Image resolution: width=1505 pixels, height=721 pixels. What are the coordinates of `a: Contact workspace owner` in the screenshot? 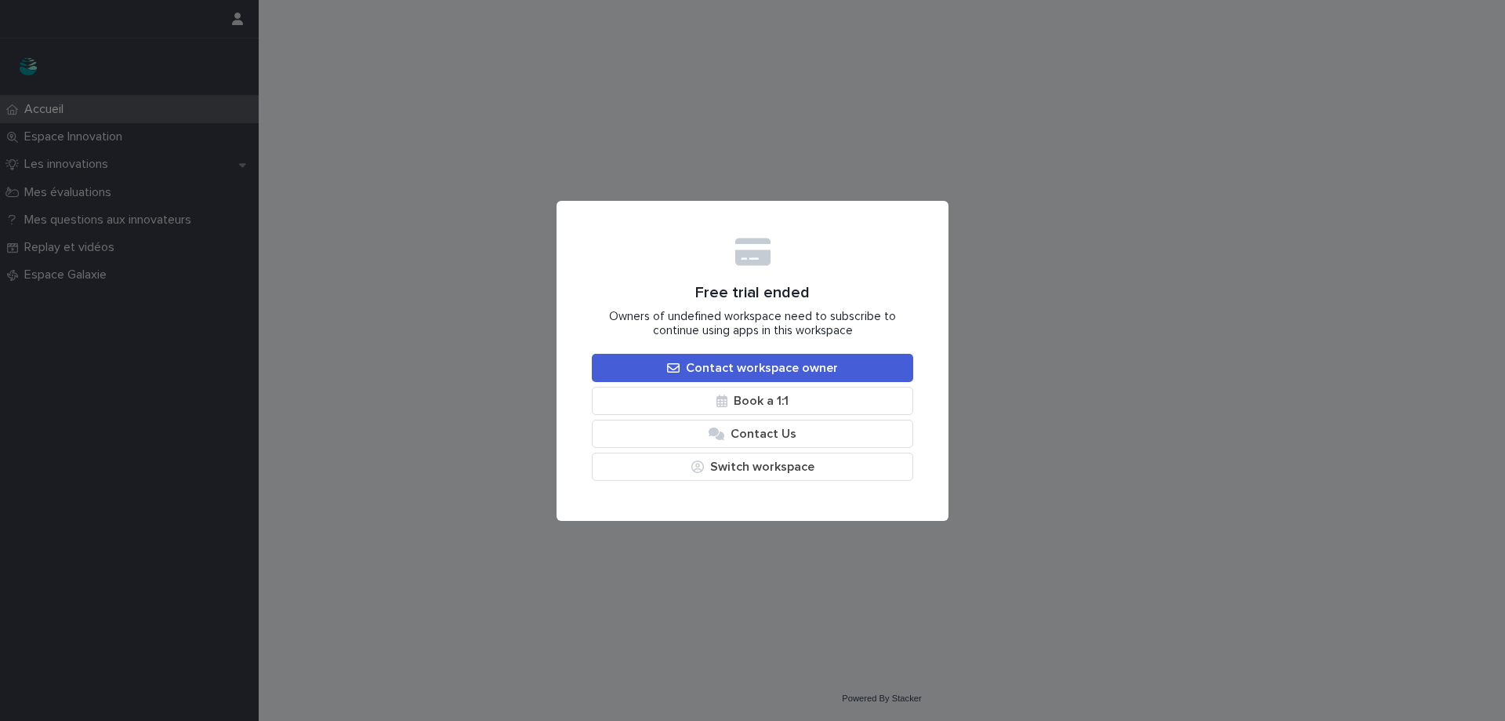 It's located at (753, 368).